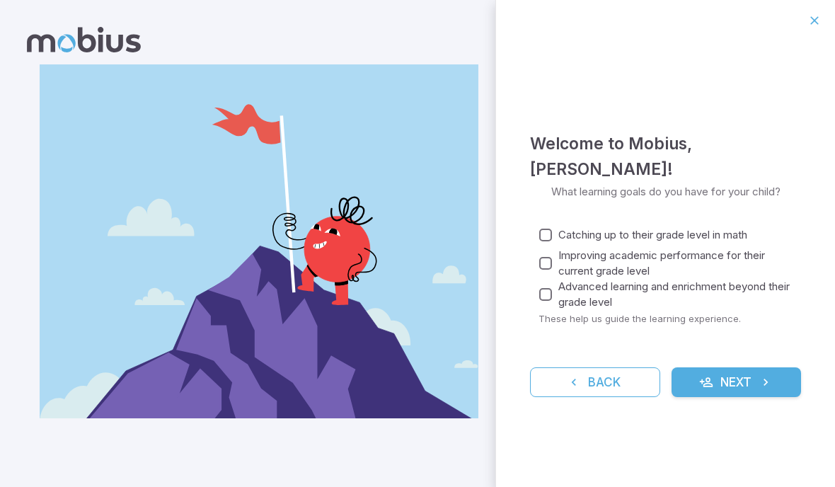  I want to click on img: parent_2-illustration, so click(259, 241).